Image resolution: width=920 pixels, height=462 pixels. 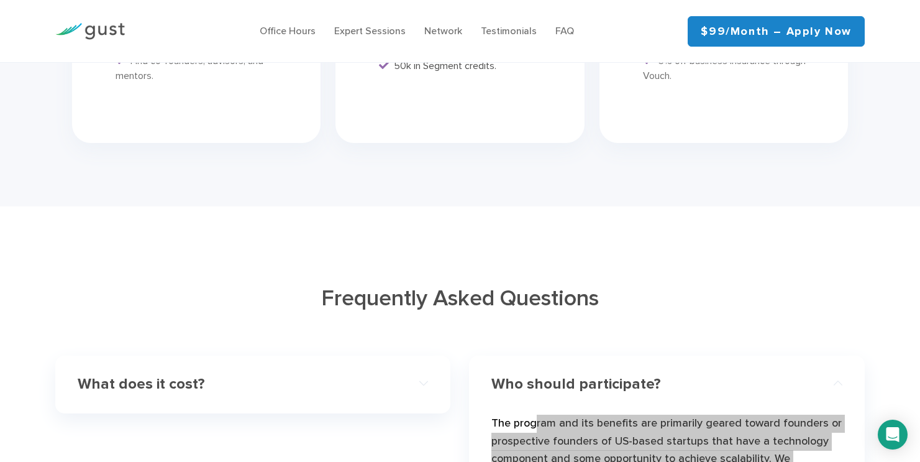 I want to click on a: Network, so click(x=443, y=30).